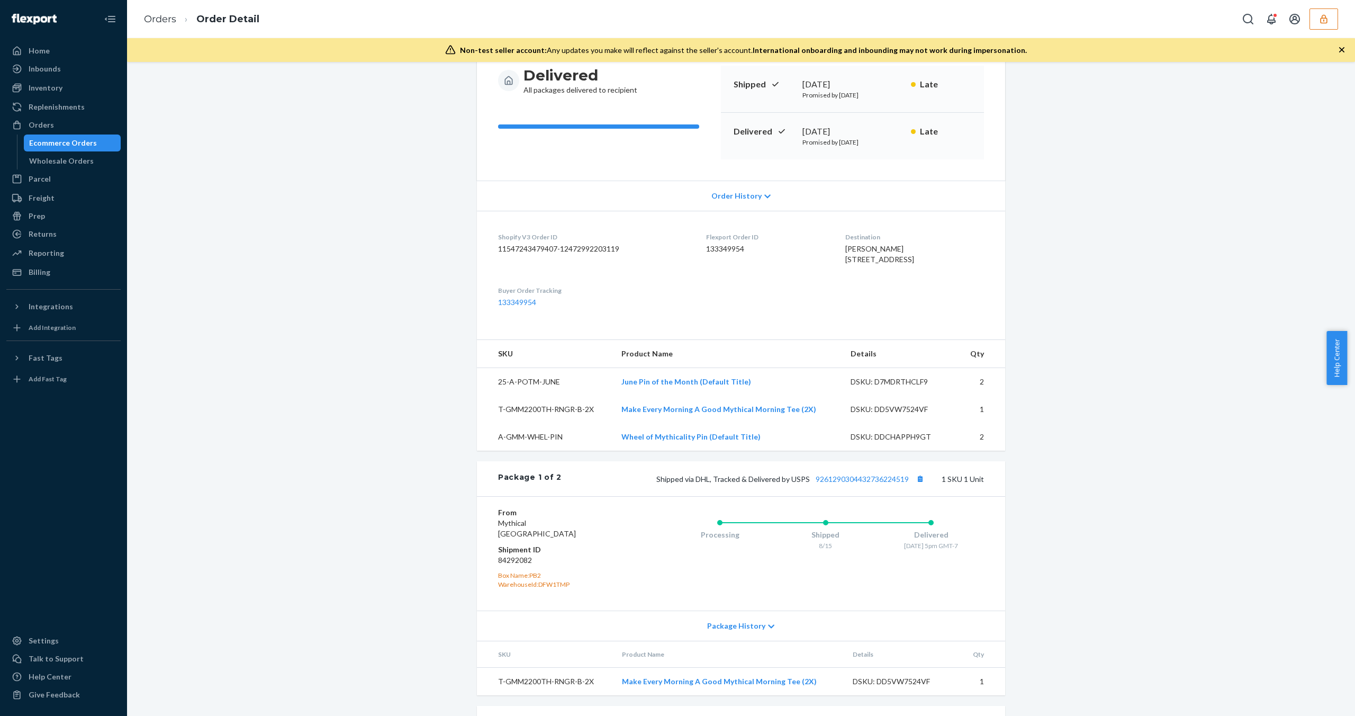 The image size is (1355, 716). I want to click on dt: Buyer Order Tracking, so click(593, 290).